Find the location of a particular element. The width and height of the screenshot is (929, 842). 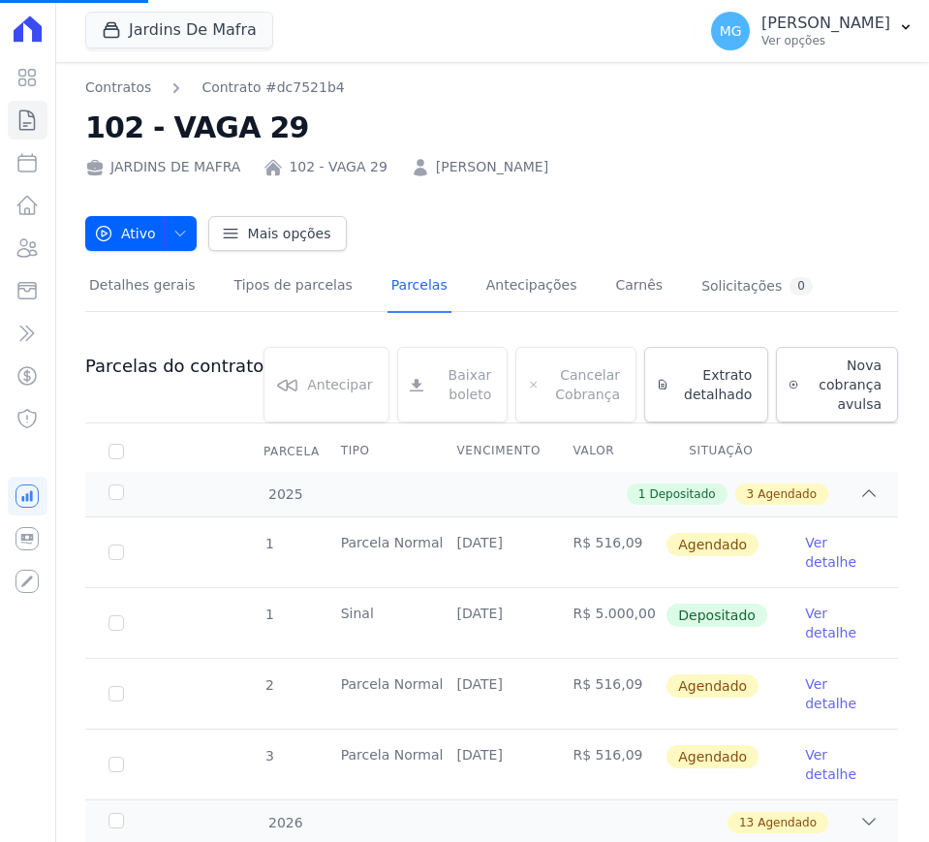

th: Valor is located at coordinates (608, 452).